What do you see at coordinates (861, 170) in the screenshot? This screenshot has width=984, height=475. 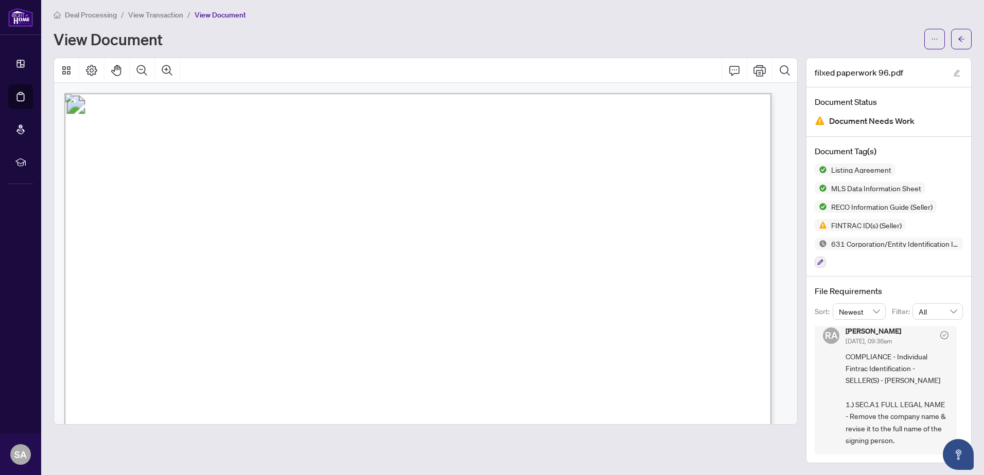 I see `span: Listing Agreement` at bounding box center [861, 170].